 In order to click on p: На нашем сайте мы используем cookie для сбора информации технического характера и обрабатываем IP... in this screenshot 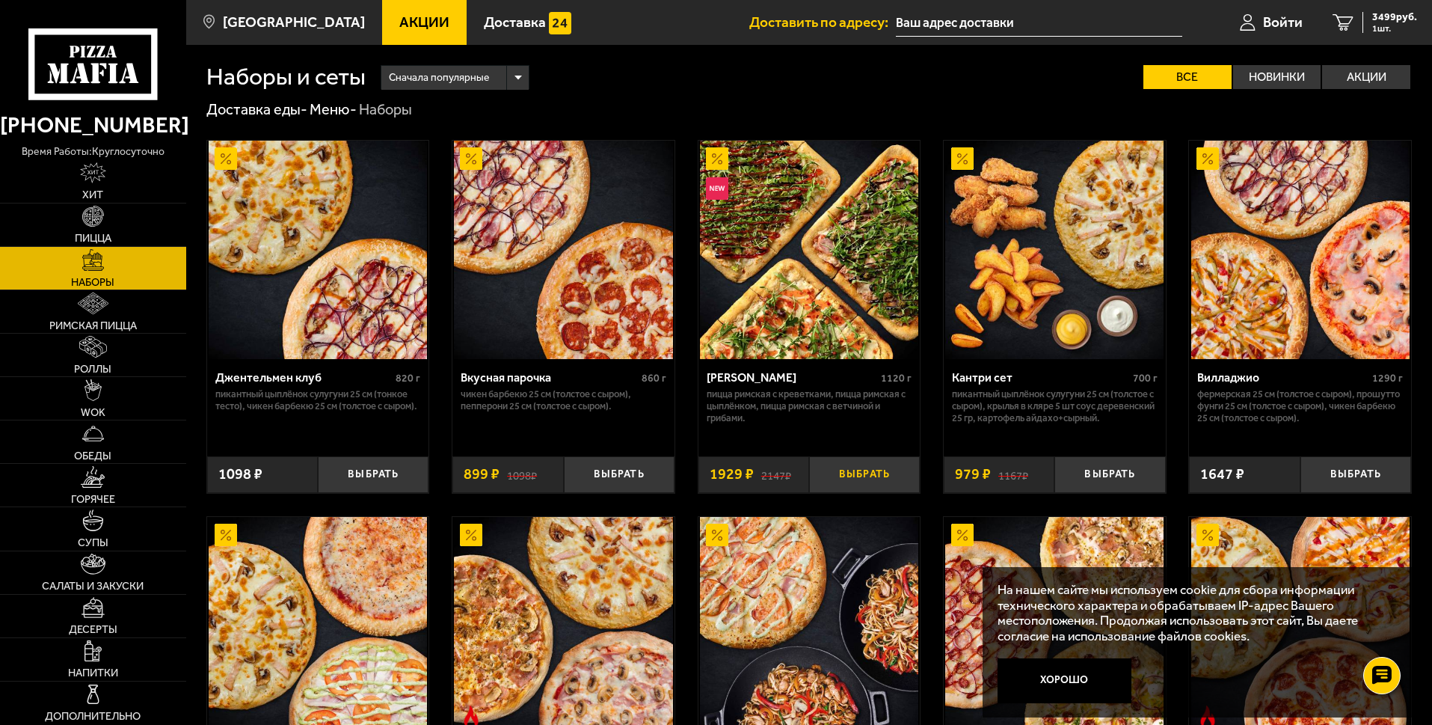, I will do `click(1193, 612)`.